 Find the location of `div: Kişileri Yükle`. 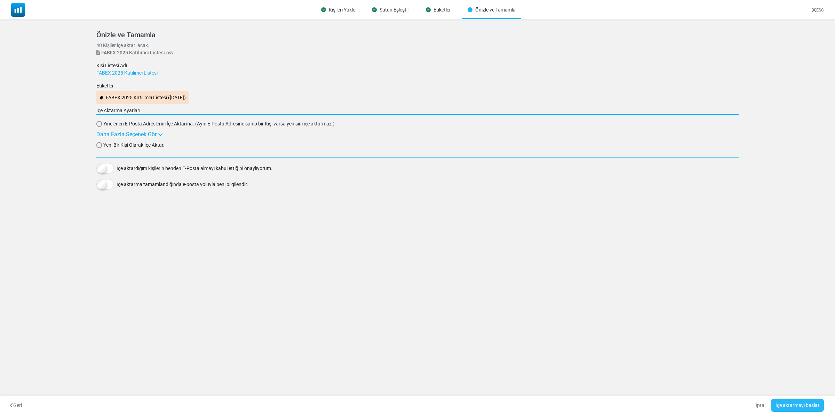

div: Kişileri Yükle is located at coordinates (338, 10).